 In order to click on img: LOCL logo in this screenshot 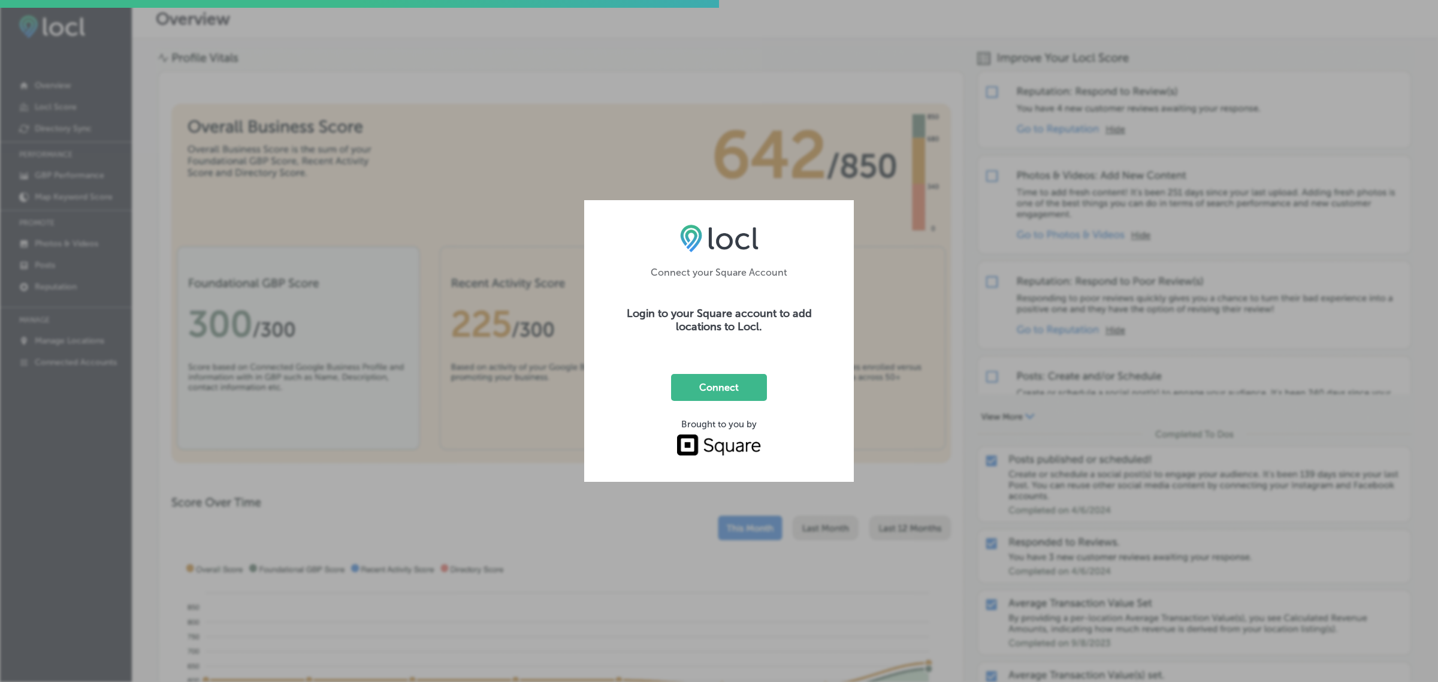, I will do `click(719, 238)`.